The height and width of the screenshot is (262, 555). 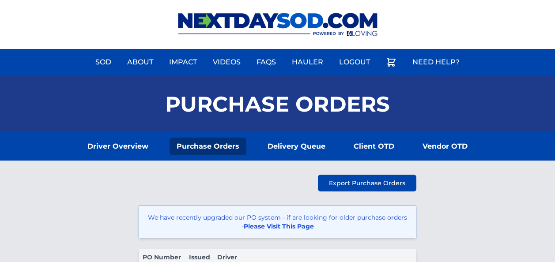 What do you see at coordinates (308, 62) in the screenshot?
I see `a: Hauler` at bounding box center [308, 62].